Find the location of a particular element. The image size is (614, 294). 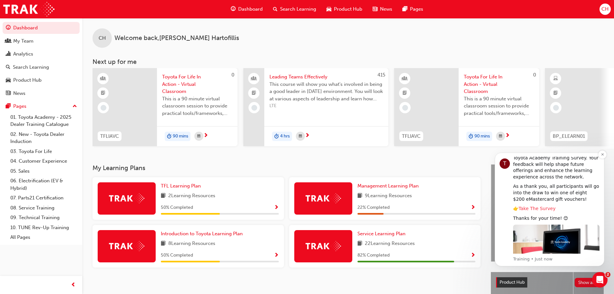

div: 3 notifications is located at coordinates (64, 79).